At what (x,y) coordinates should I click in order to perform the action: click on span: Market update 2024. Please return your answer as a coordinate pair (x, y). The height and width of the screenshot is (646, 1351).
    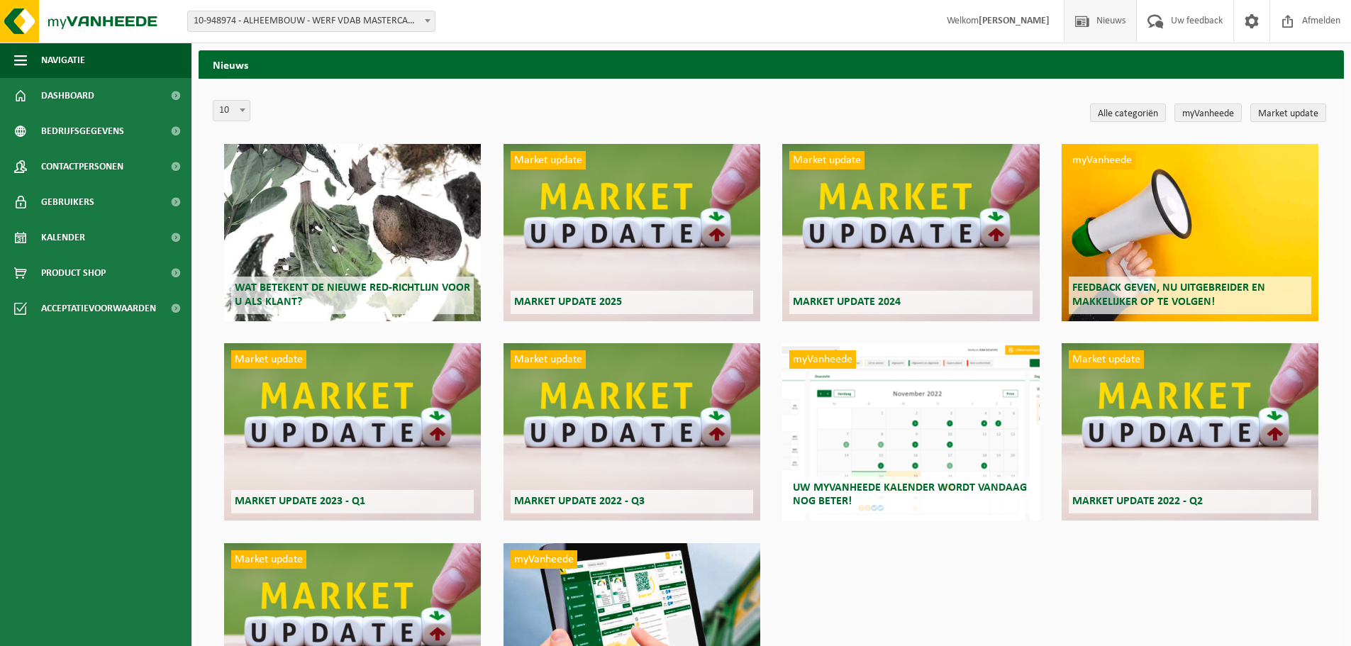
    Looking at the image, I should click on (847, 302).